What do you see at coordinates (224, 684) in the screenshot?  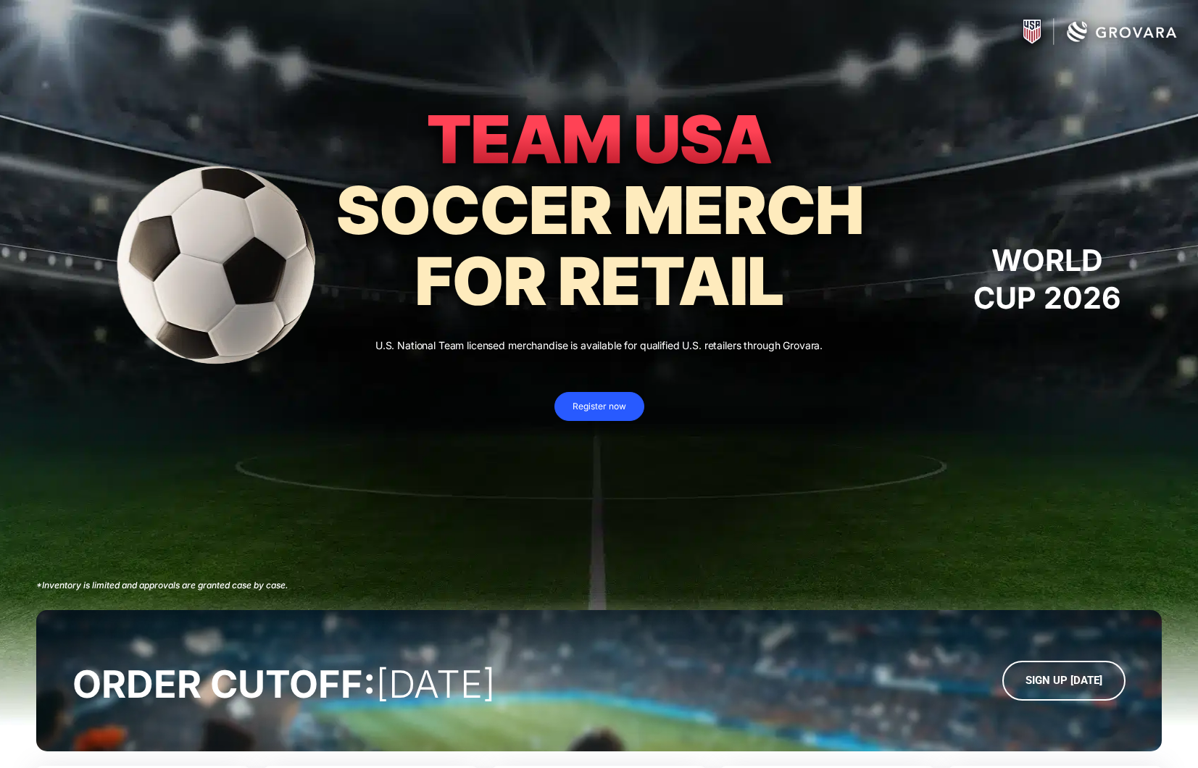 I see `strong: ORDER CUTOFF:` at bounding box center [224, 684].